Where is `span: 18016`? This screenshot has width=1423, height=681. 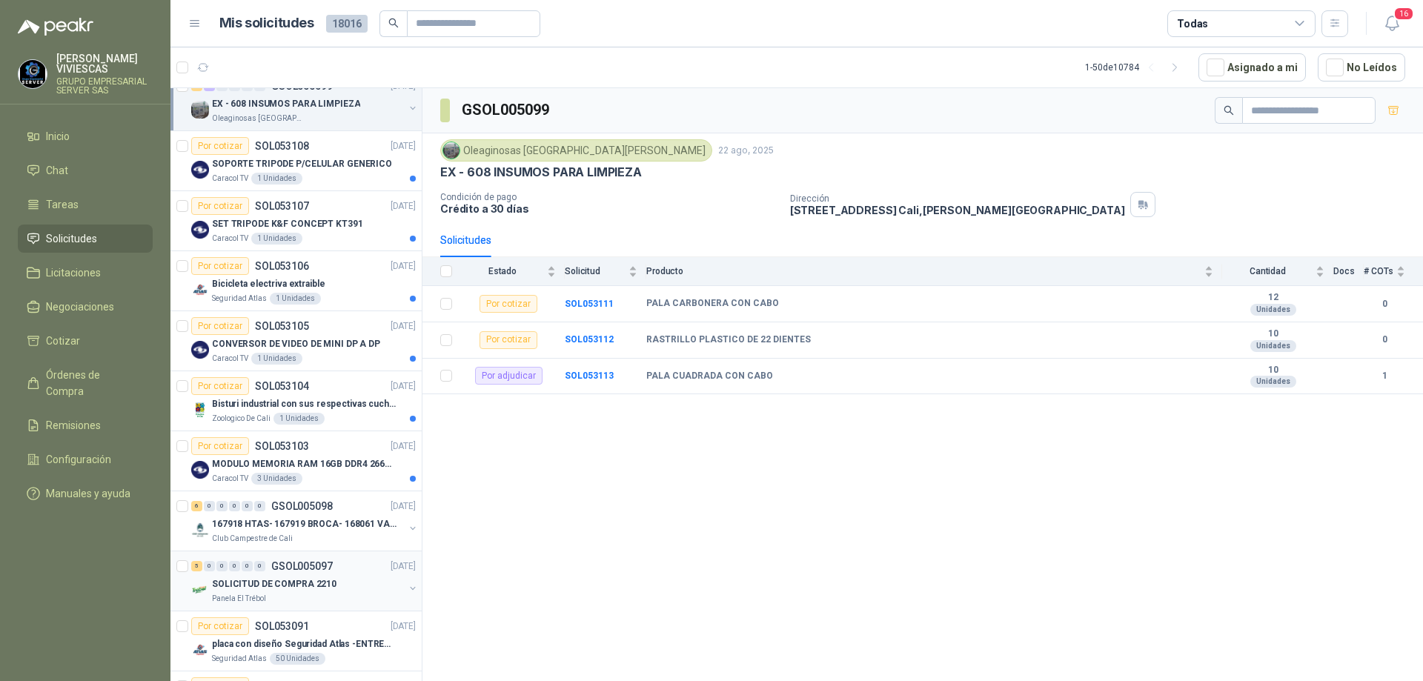
span: 18016 is located at coordinates (347, 24).